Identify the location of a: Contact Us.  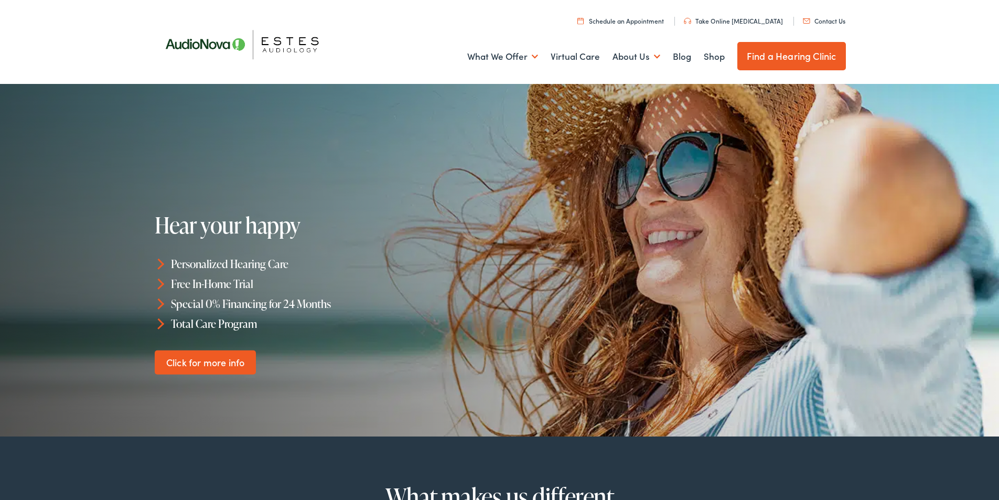
(824, 20).